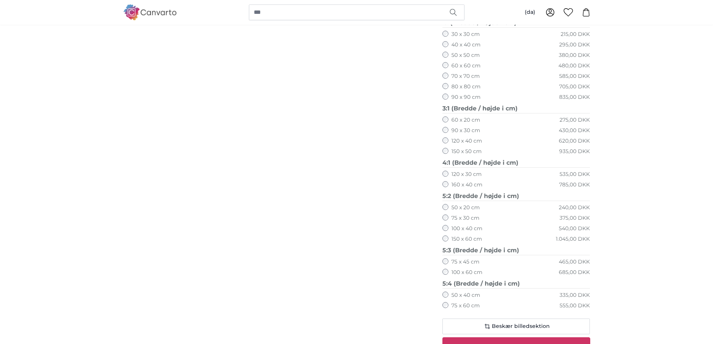 The height and width of the screenshot is (344, 713). I want to click on label: 90 x 90 cm, so click(466, 97).